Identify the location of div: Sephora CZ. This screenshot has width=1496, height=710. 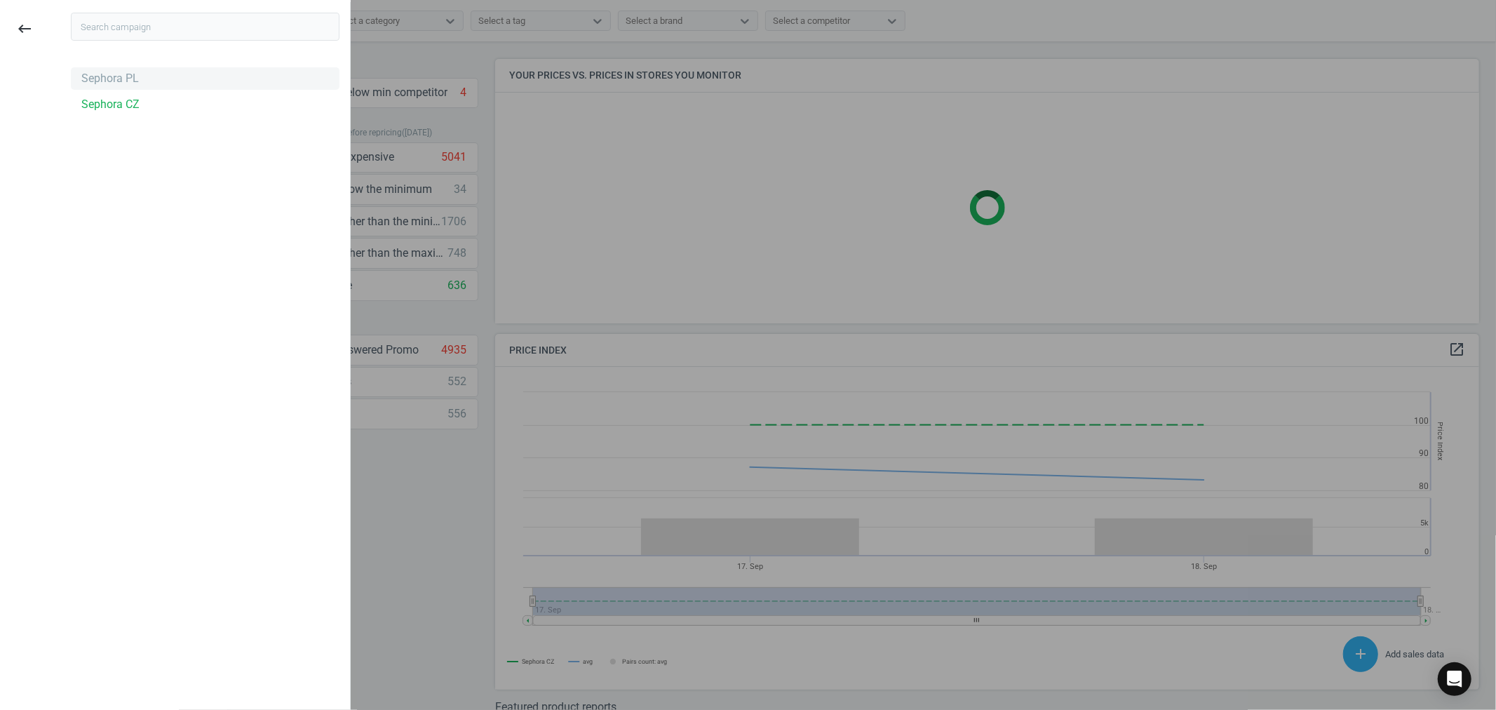
(110, 105).